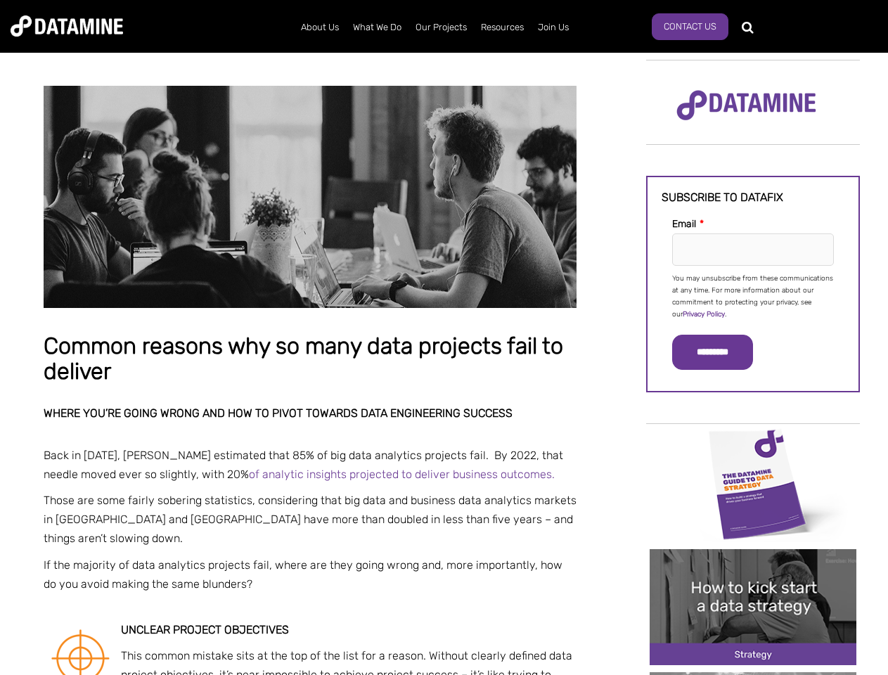 This screenshot has height=675, width=888. What do you see at coordinates (377, 27) in the screenshot?
I see `a: What We Do` at bounding box center [377, 27].